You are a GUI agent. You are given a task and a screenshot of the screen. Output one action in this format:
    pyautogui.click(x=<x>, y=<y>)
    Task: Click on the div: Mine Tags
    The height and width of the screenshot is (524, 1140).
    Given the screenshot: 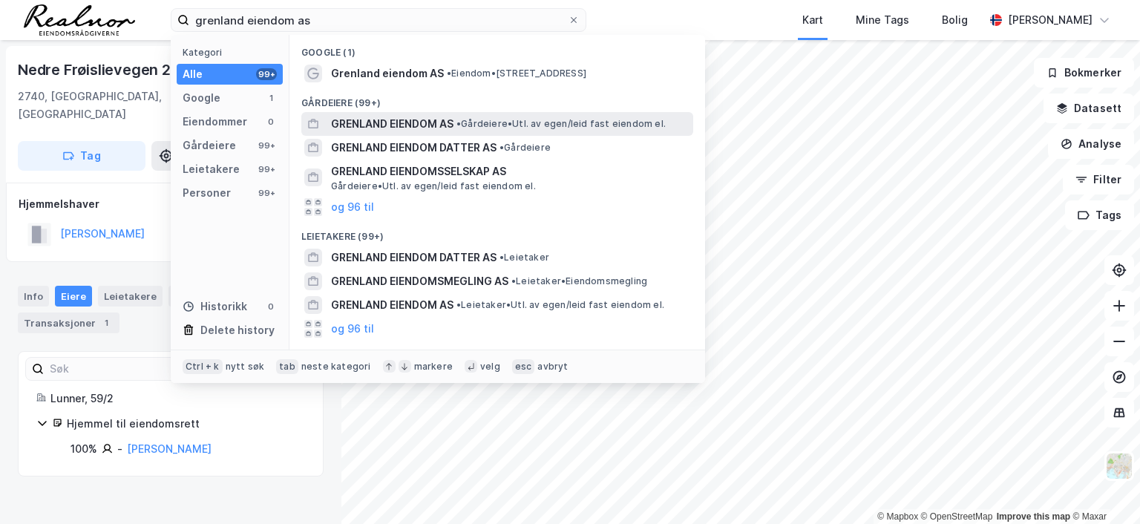 What is the action you would take?
    pyautogui.click(x=883, y=20)
    